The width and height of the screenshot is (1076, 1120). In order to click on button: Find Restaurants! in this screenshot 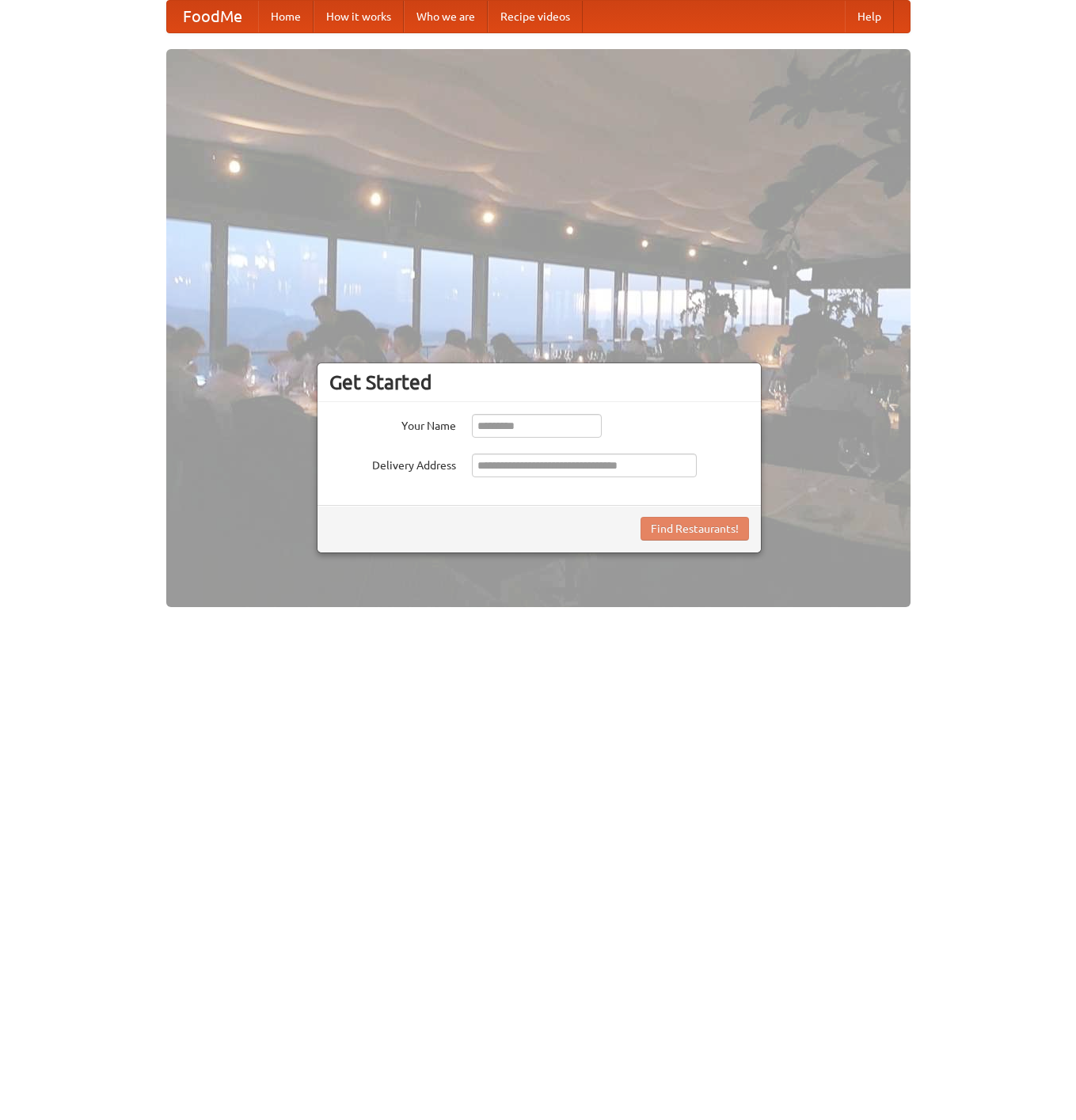, I will do `click(695, 528)`.